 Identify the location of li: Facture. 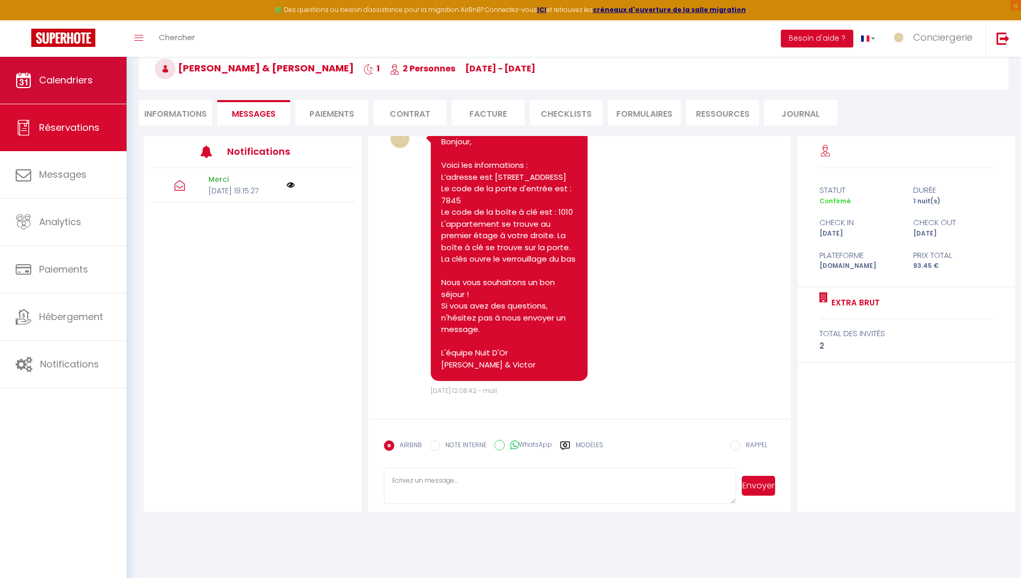
(488, 112).